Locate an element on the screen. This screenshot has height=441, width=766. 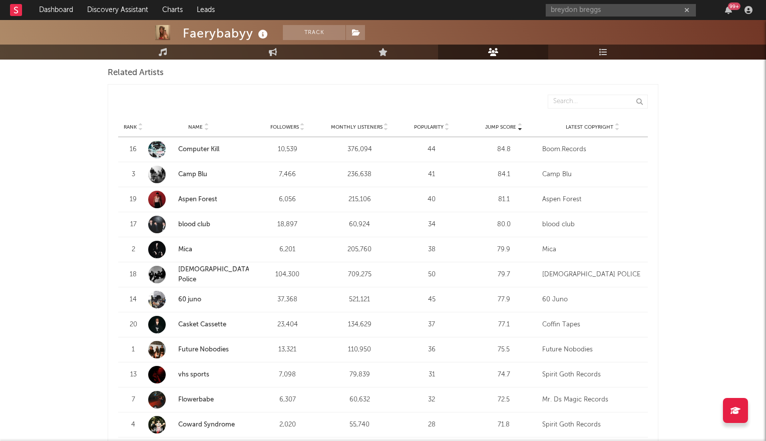
div: 2,020 is located at coordinates (287, 425).